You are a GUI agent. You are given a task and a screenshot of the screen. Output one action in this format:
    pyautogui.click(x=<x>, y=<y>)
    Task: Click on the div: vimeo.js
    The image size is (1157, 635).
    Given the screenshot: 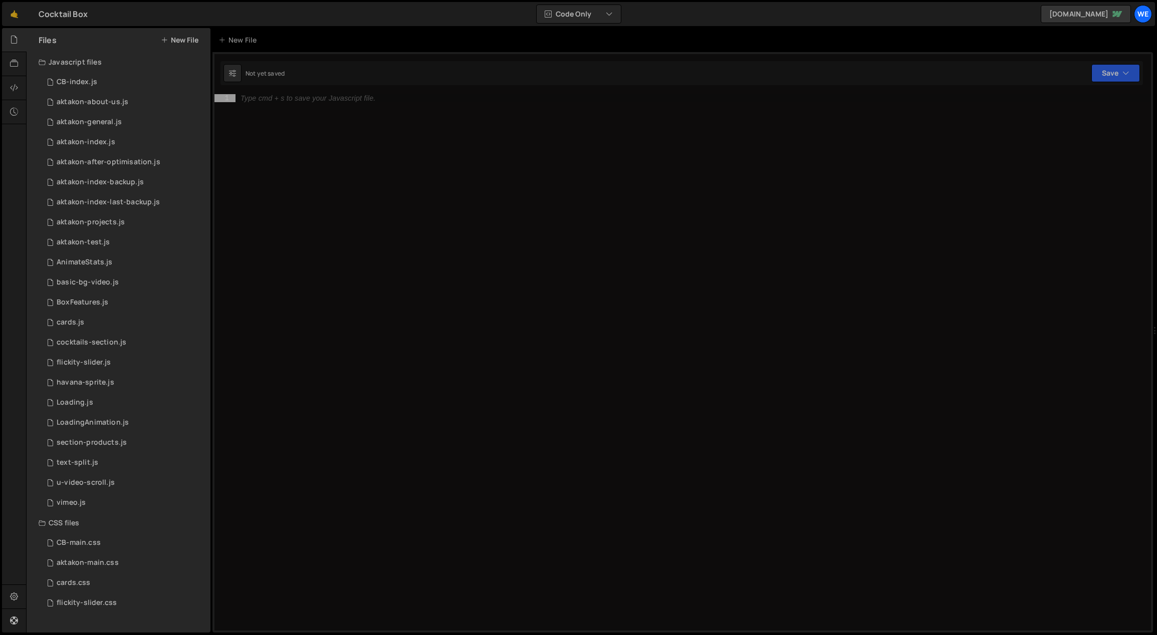 What is the action you would take?
    pyautogui.click(x=71, y=503)
    